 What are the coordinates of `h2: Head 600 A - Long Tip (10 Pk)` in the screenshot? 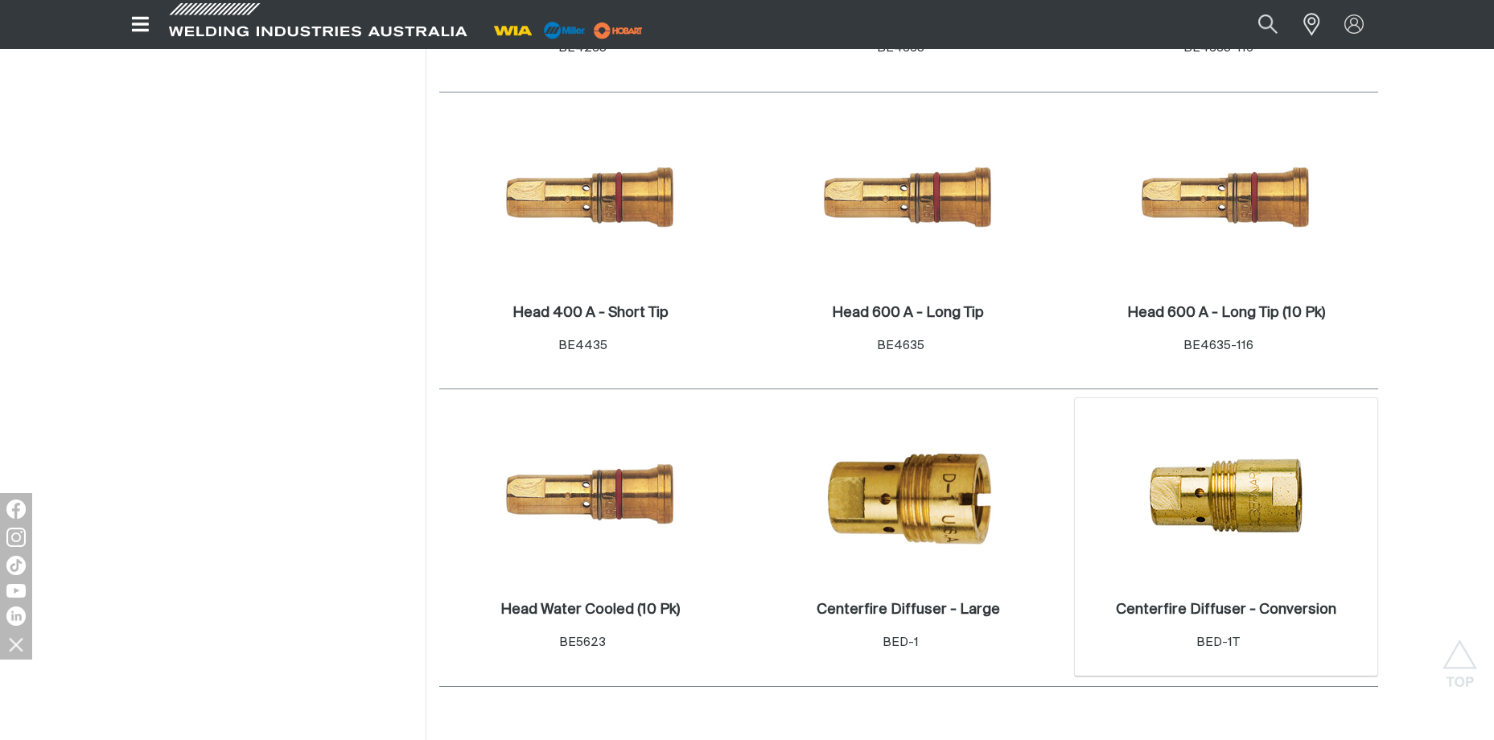 It's located at (1226, 313).